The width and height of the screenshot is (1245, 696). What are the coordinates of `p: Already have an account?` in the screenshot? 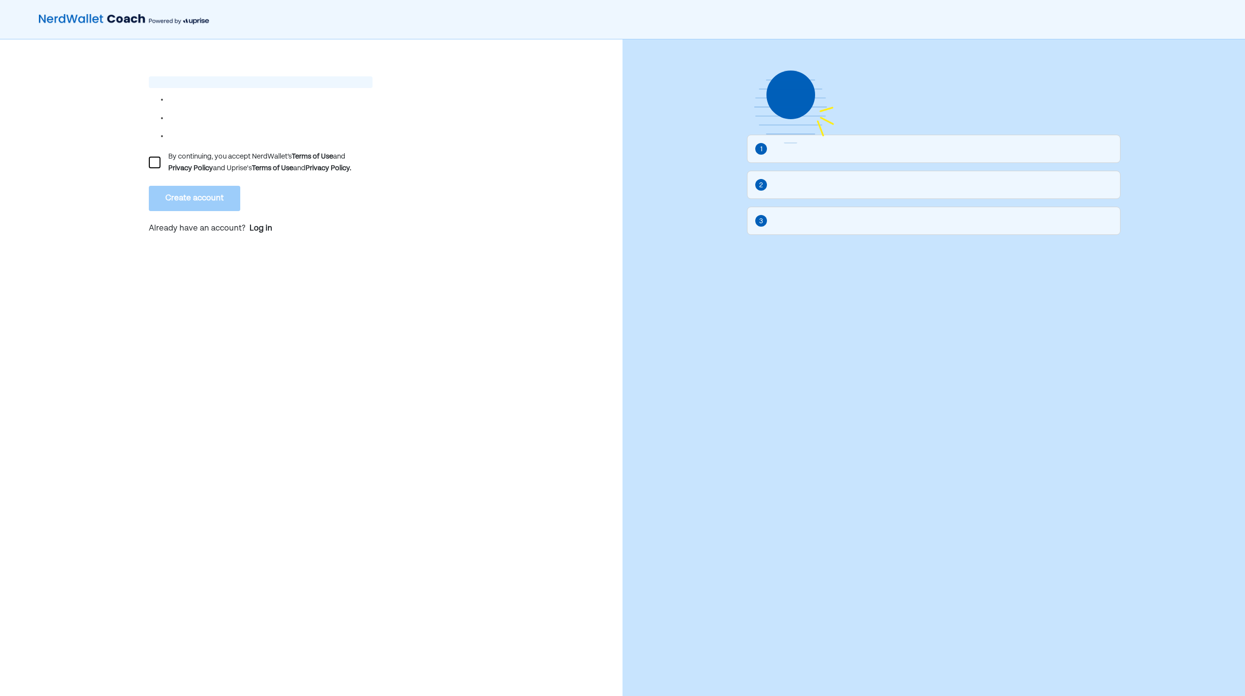 It's located at (261, 229).